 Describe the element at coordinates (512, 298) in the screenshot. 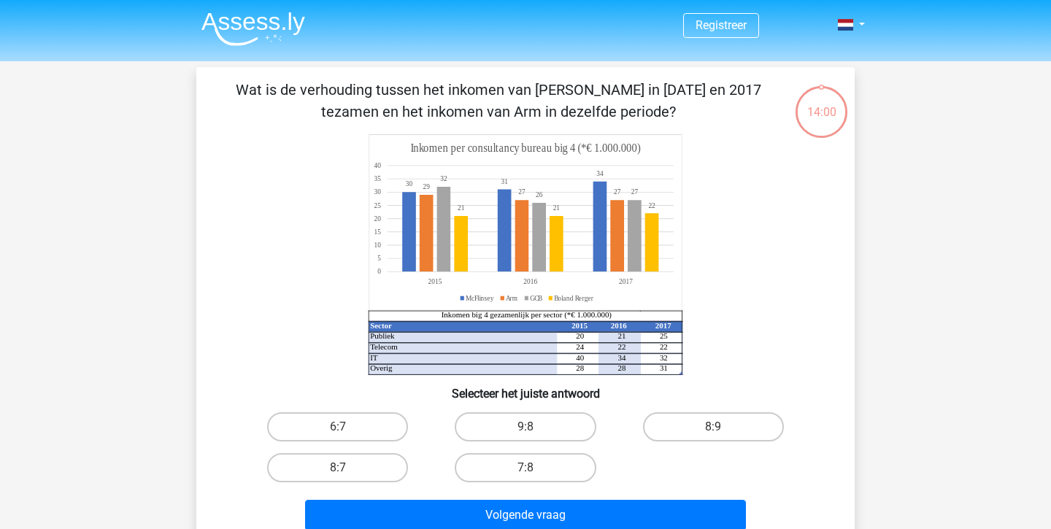

I see `tspan: Arm` at that location.